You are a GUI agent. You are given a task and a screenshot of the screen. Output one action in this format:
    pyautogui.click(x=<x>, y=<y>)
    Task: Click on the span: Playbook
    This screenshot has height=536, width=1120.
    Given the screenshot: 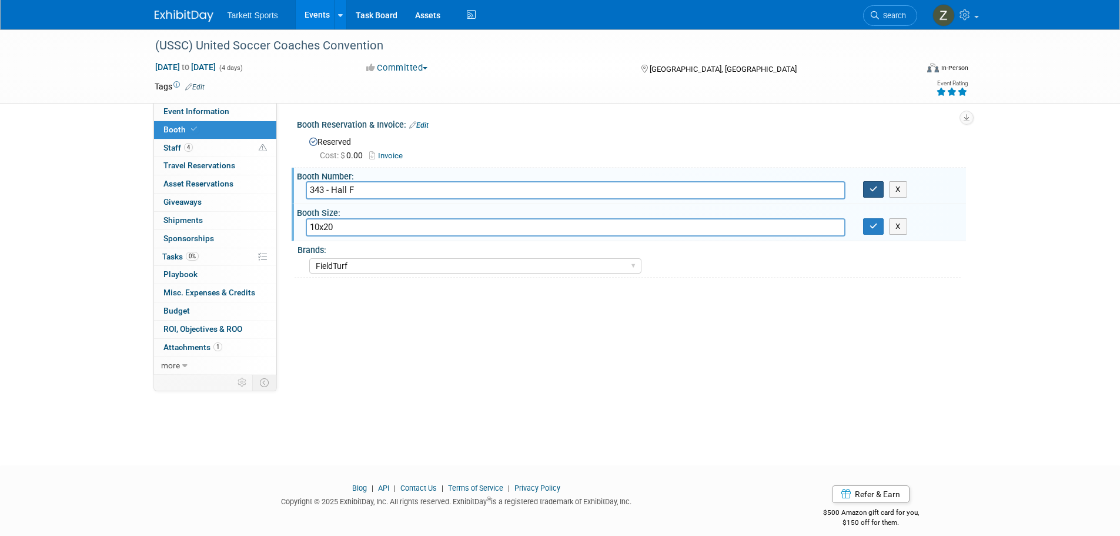 What is the action you would take?
    pyautogui.click(x=180, y=274)
    